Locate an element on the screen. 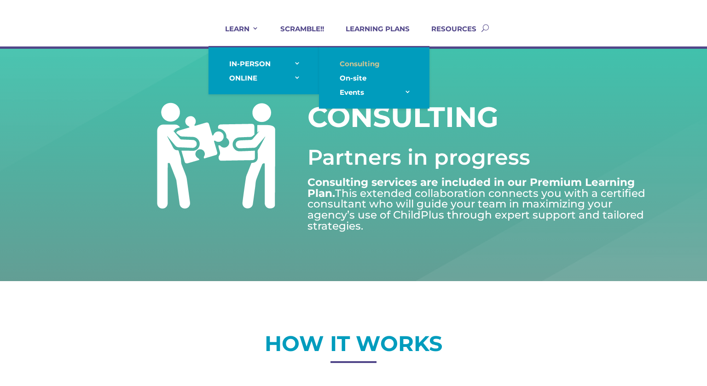  span: This extended collaboration connects you with a certified consultant who will guide your team in ... is located at coordinates (477, 209).